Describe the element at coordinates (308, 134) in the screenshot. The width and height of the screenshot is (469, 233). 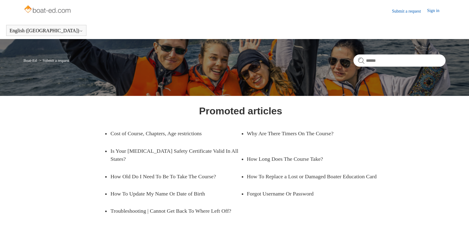
I see `a: Why Are There Timers On The Course?` at that location.